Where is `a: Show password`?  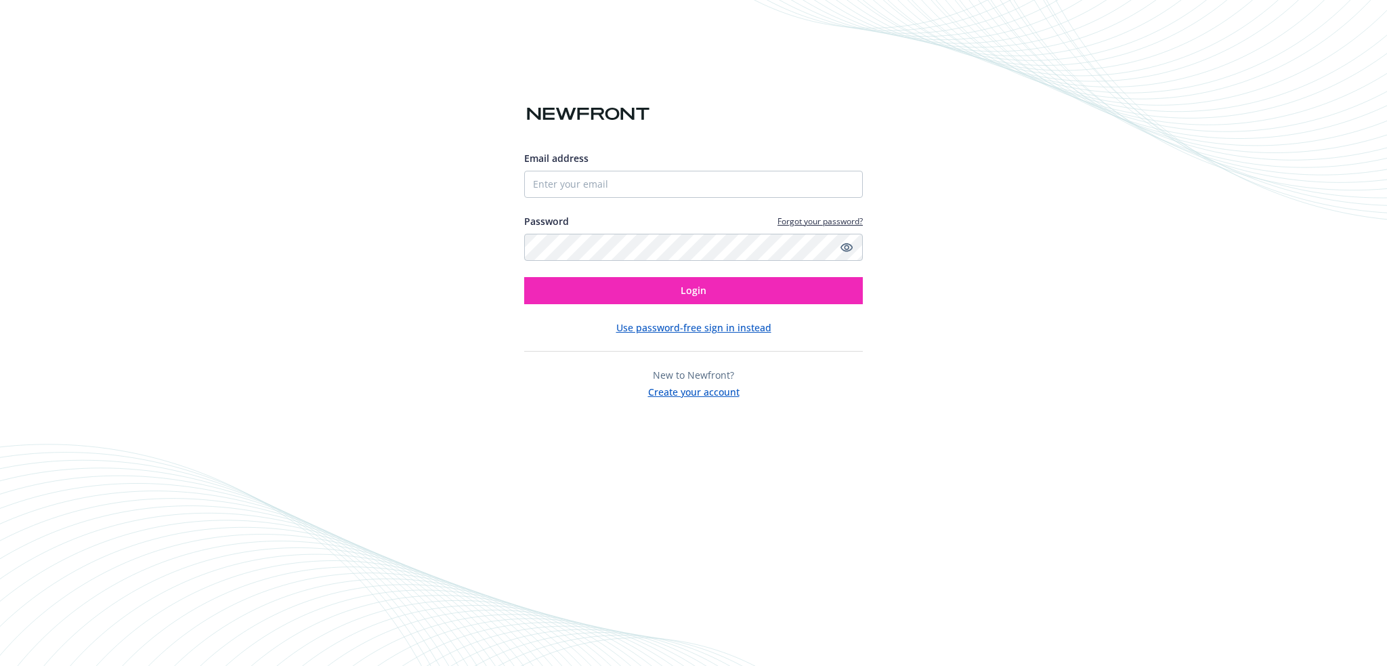
a: Show password is located at coordinates (846, 247).